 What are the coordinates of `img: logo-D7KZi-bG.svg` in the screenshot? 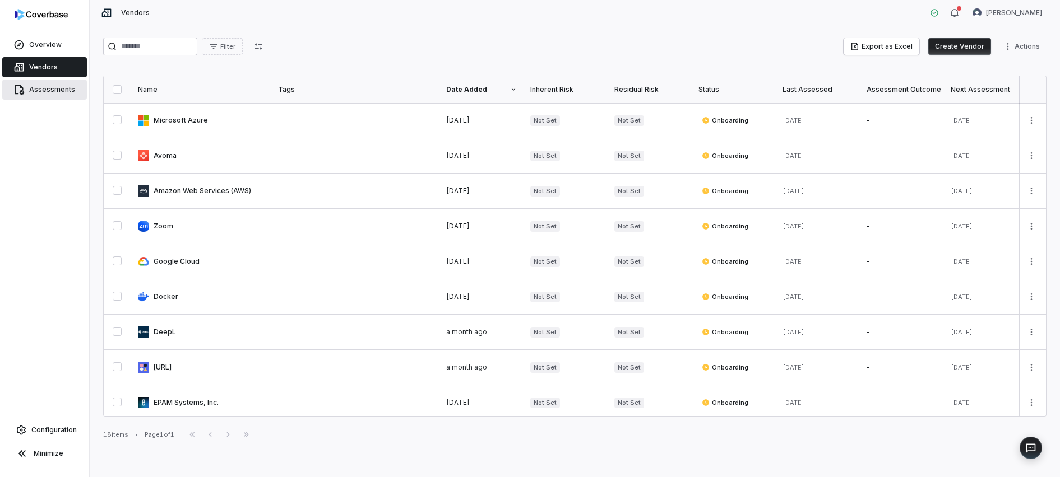 It's located at (41, 15).